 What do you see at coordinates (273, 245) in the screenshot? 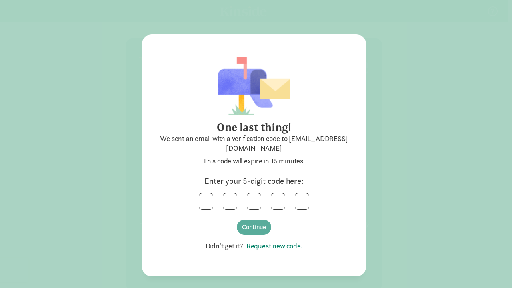
I see `a: Request new code.` at bounding box center [273, 245].